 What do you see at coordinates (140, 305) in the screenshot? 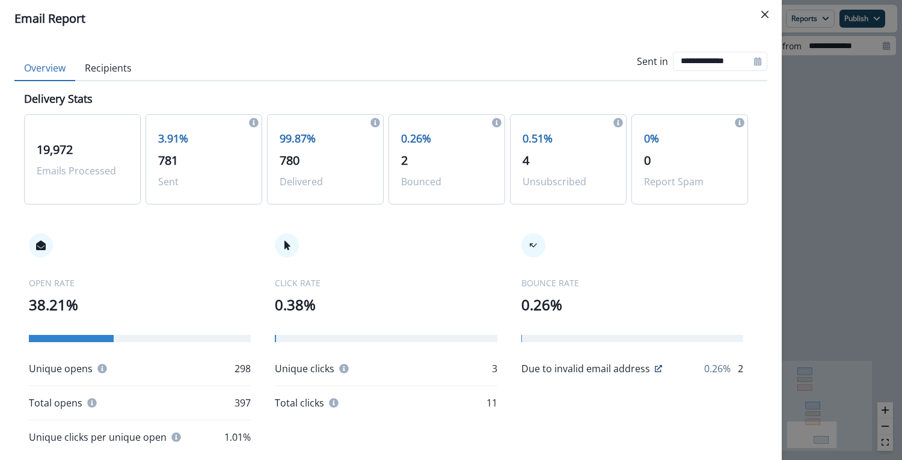
I see `p: 38.21%` at bounding box center [140, 305].